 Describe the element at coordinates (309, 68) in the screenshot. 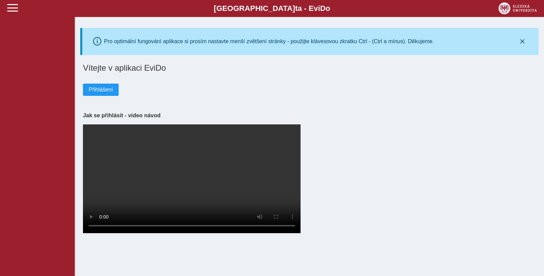

I see `h1: Vítejte v aplikaci EviDo` at that location.